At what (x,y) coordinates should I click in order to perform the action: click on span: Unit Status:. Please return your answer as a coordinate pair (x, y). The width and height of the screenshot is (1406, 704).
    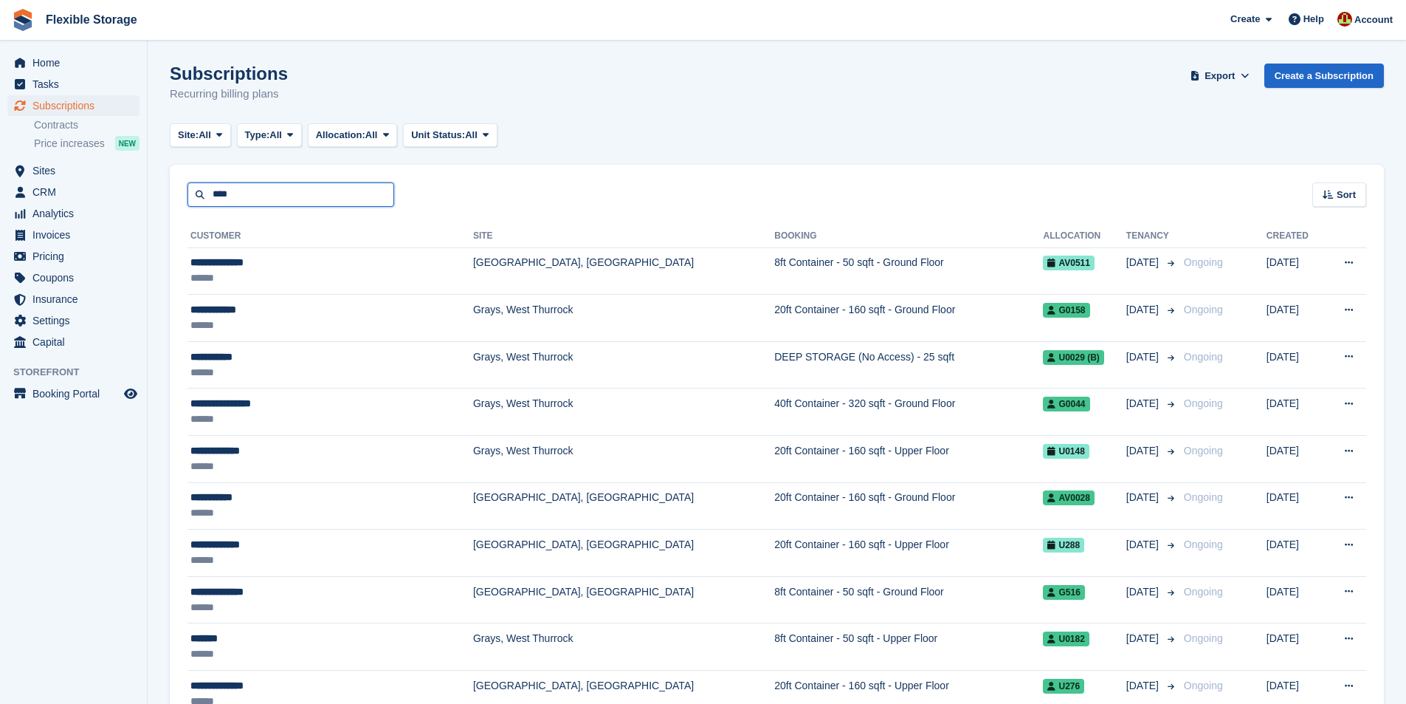
    Looking at the image, I should click on (438, 135).